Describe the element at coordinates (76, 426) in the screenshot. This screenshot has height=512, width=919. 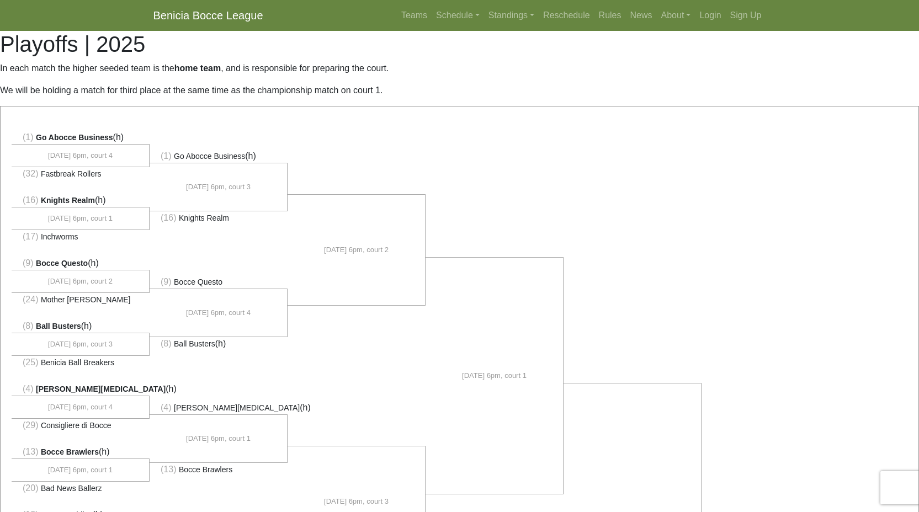
I see `span: Consigliere di Bocce` at that location.